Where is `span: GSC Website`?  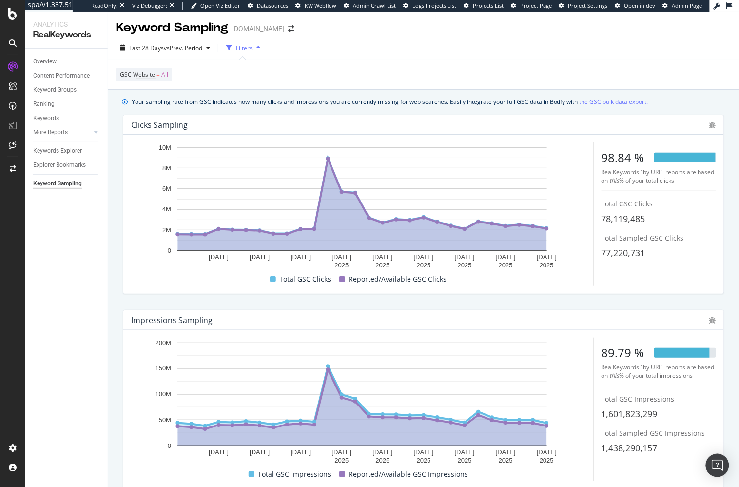
span: GSC Website is located at coordinates (137, 74).